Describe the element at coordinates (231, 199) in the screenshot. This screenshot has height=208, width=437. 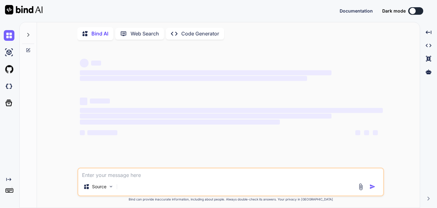
I see `p: Bind can provide inaccurate information, including about people. Always double-check its answers....` at that location.